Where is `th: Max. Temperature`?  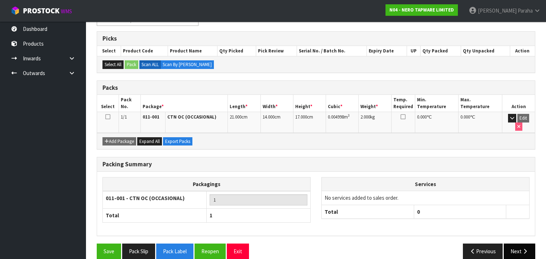
th: Max. Temperature is located at coordinates (481, 103).